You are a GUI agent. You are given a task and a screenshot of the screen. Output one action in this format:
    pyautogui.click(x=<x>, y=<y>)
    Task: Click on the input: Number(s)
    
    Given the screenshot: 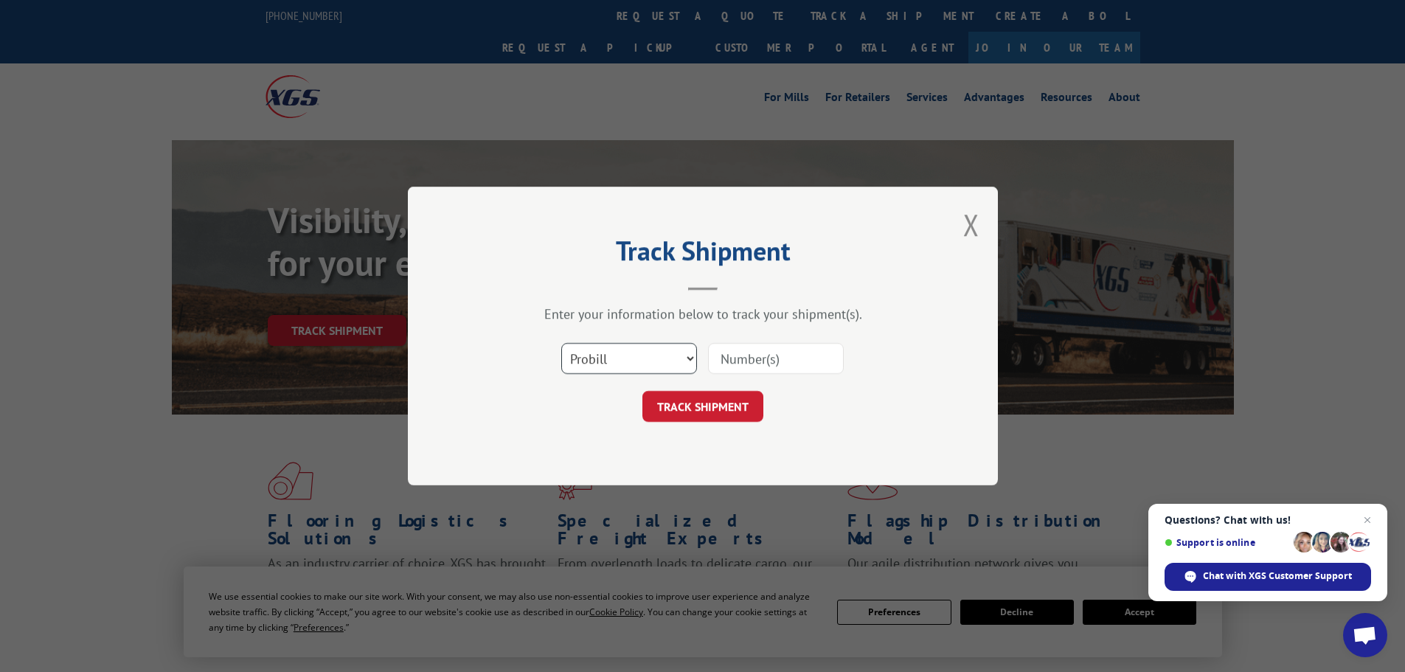 What is the action you would take?
    pyautogui.click(x=776, y=358)
    